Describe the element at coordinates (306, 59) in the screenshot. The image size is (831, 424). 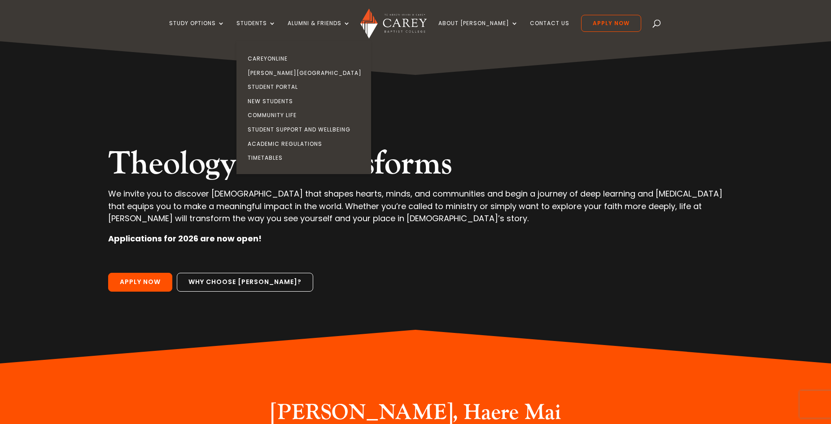
I see `a: CareyOnline` at that location.